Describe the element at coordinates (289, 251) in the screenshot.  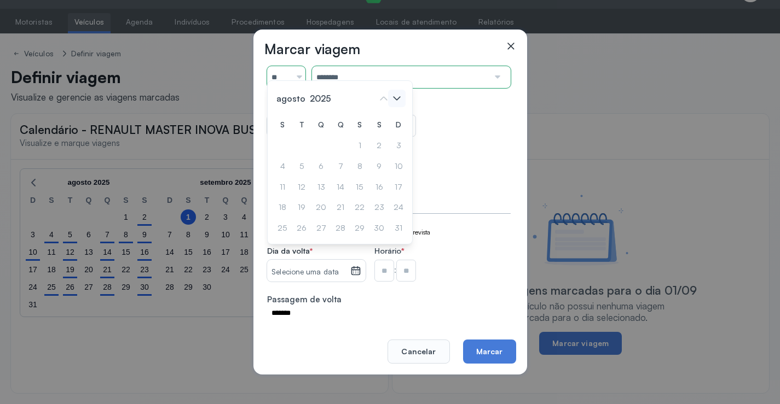
I see `span: Dia da volta` at that location.